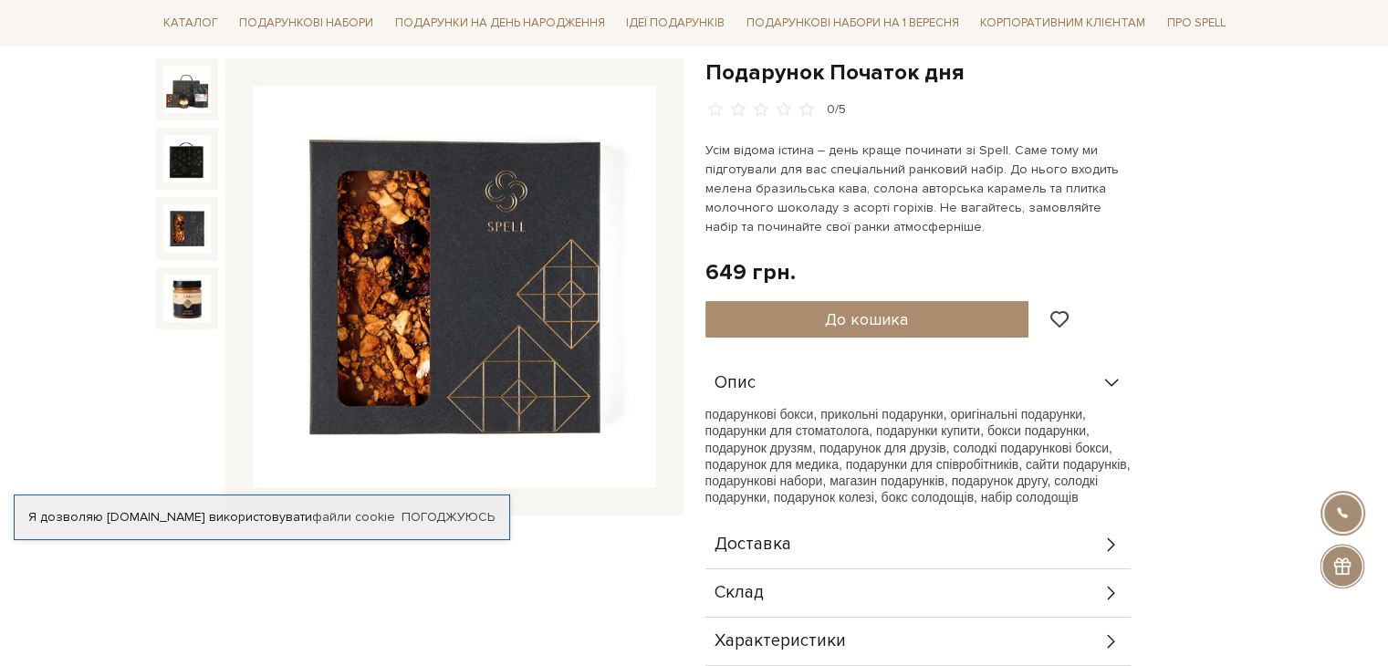 Image resolution: width=1388 pixels, height=666 pixels. Describe the element at coordinates (353, 517) in the screenshot. I see `a: файли cookie` at that location.